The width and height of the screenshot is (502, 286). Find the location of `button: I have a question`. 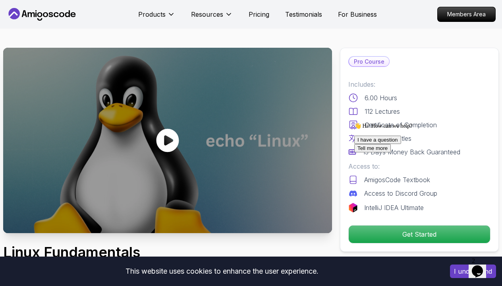

button: I have a question is located at coordinates (27, 20).